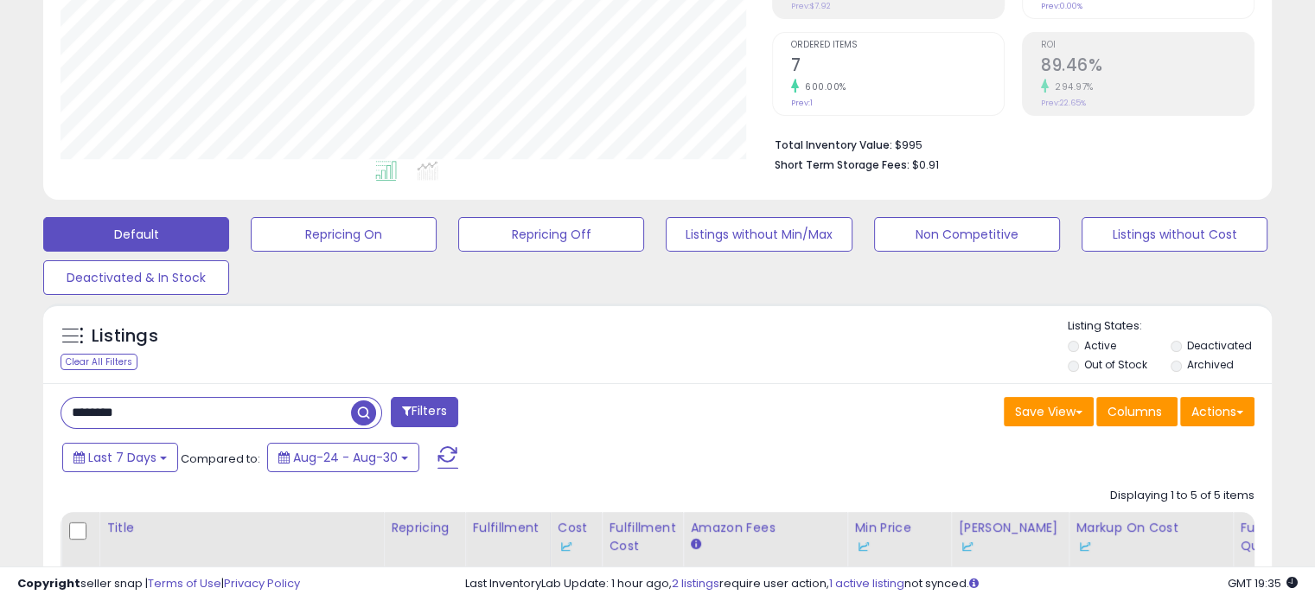  I want to click on div: Displaying 1 to 5 of 5 items, so click(1182, 496).